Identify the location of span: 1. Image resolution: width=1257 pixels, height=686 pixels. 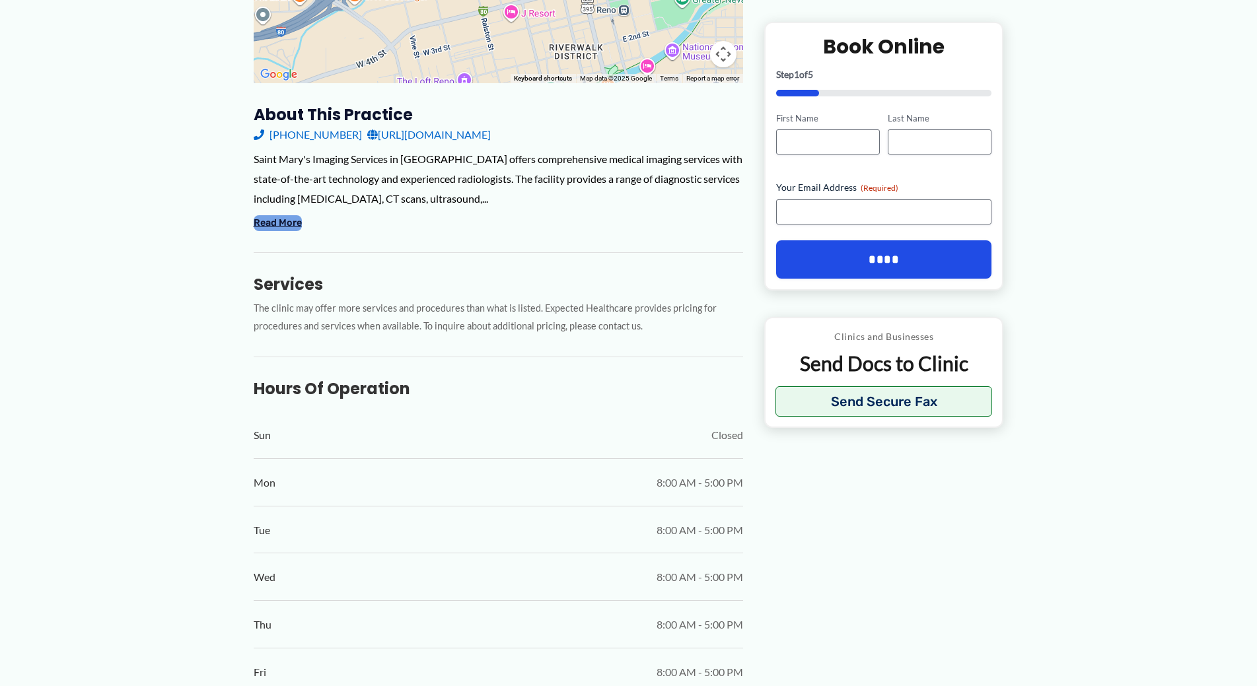
(796, 73).